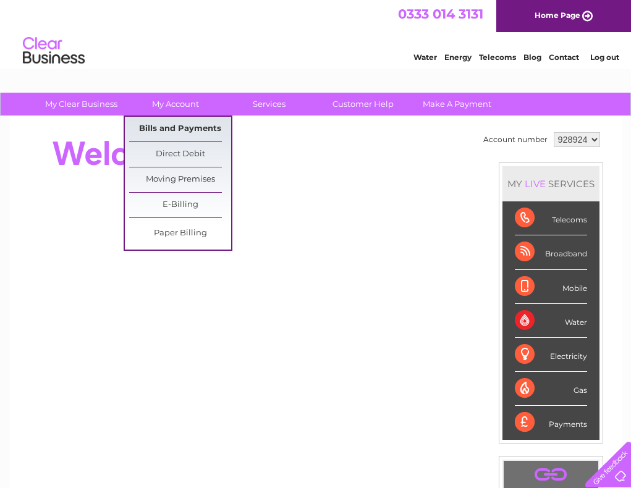 The width and height of the screenshot is (631, 488). I want to click on a: Contact, so click(564, 57).